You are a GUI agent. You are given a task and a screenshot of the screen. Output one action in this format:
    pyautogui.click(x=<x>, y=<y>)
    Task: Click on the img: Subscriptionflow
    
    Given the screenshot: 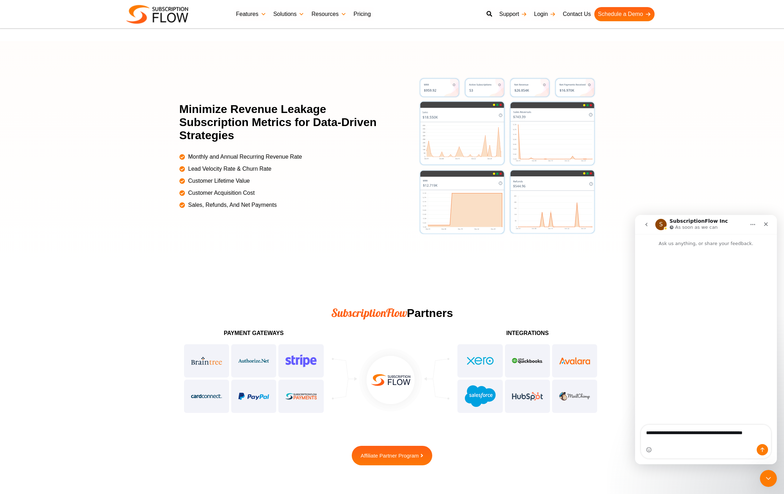 What is the action you would take?
    pyautogui.click(x=157, y=14)
    